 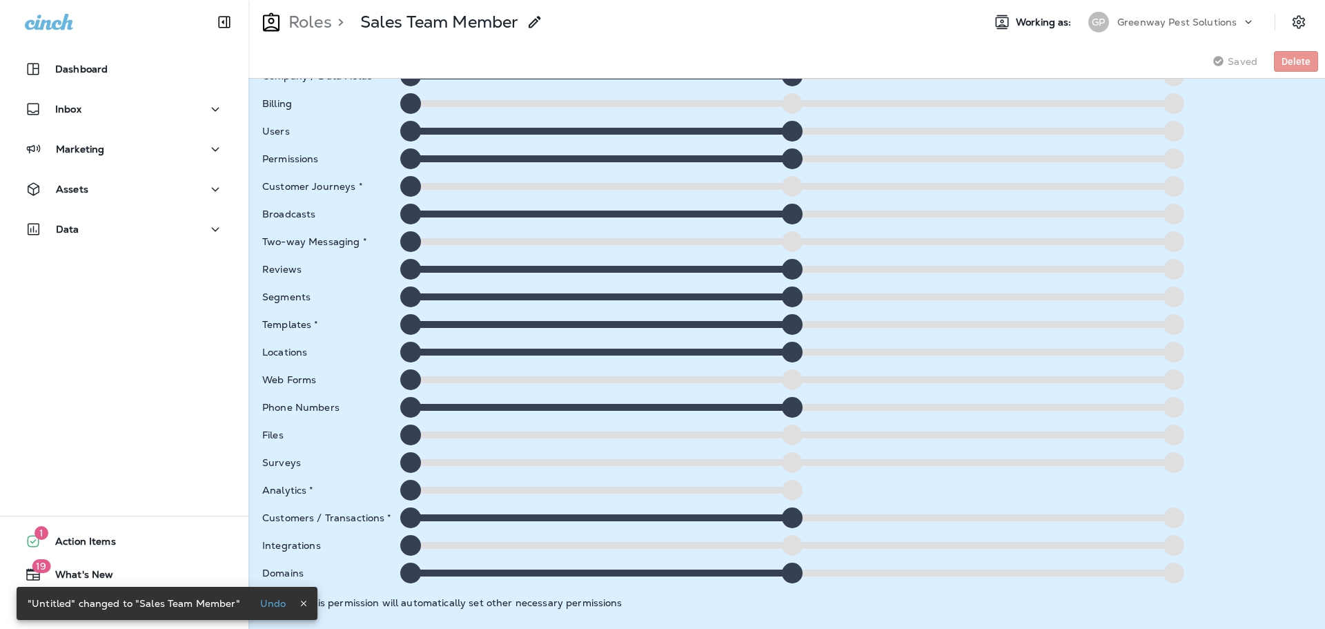 What do you see at coordinates (328, 159) in the screenshot?
I see `div: Permissions` at bounding box center [328, 159].